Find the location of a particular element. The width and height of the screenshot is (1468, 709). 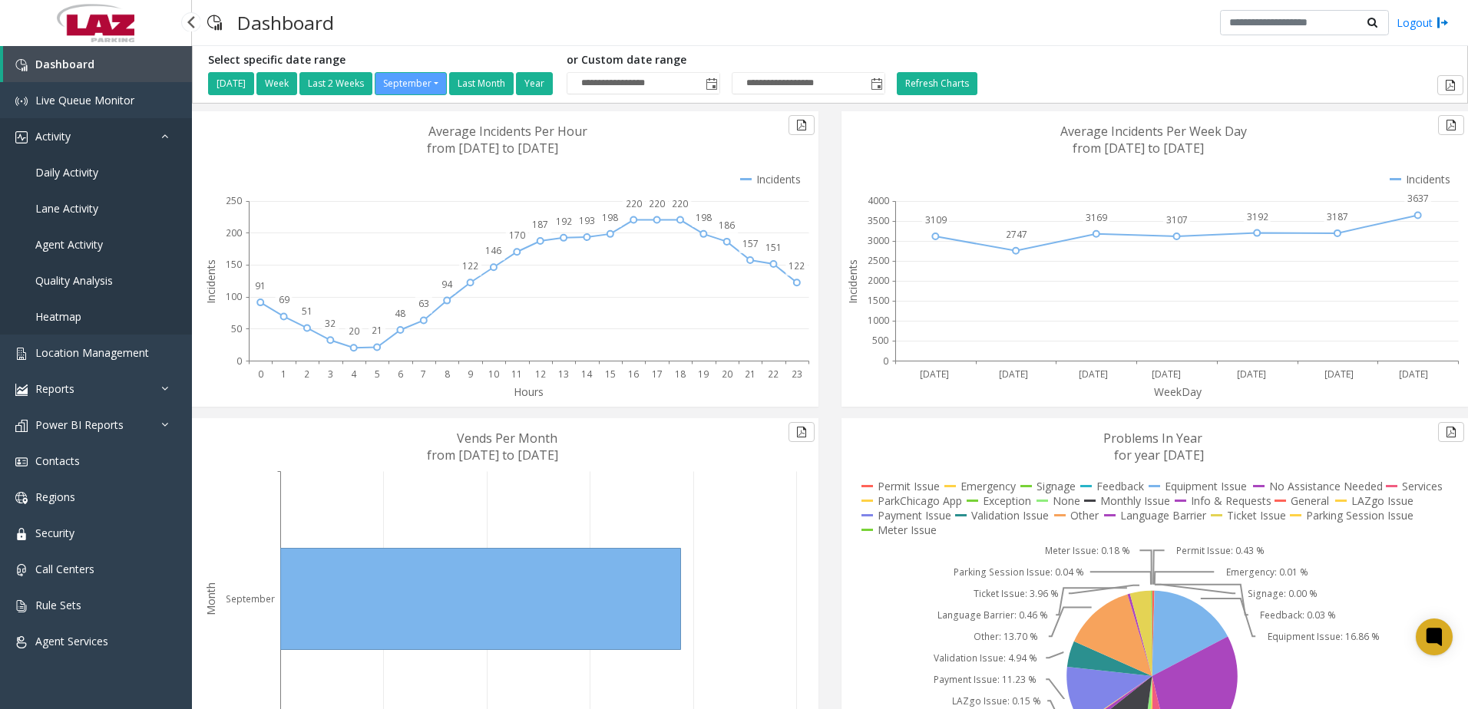

text: 150 is located at coordinates (233, 264).